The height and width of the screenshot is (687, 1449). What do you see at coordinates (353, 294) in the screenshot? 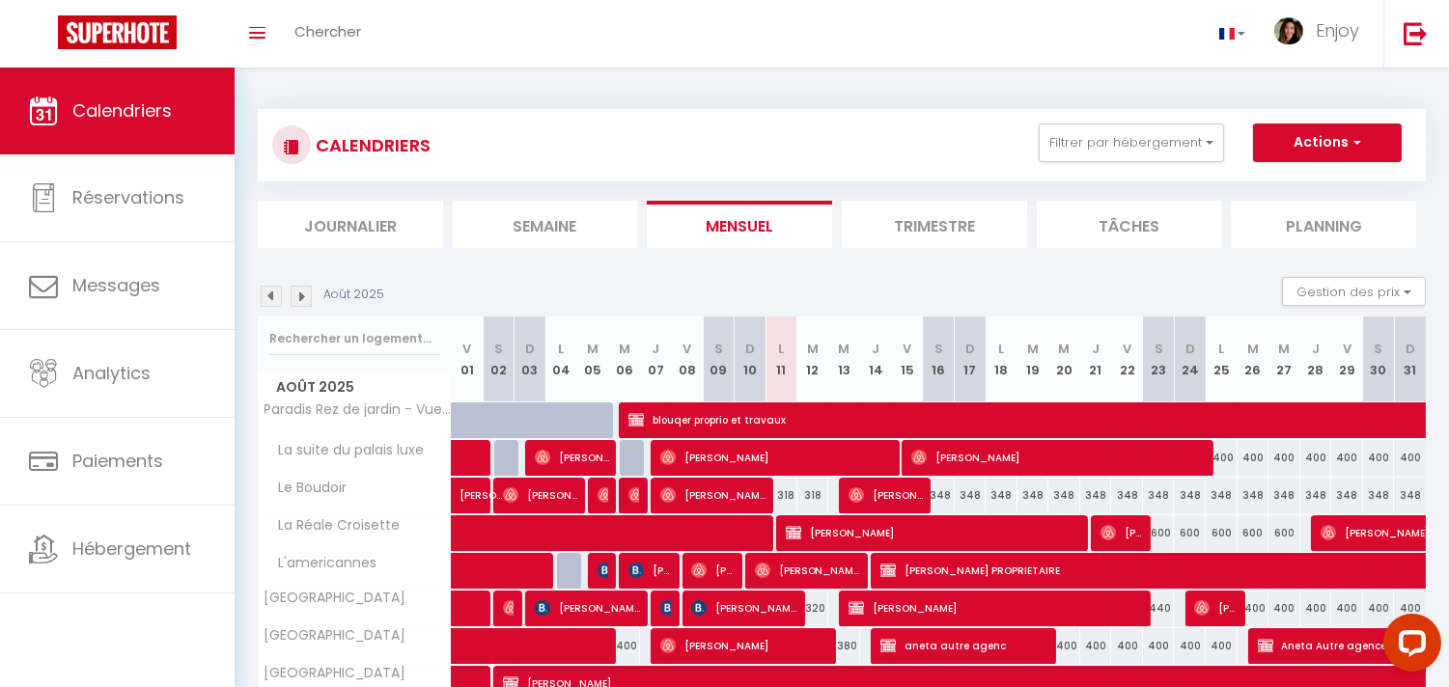
I see `p: Août 2025` at bounding box center [353, 294].